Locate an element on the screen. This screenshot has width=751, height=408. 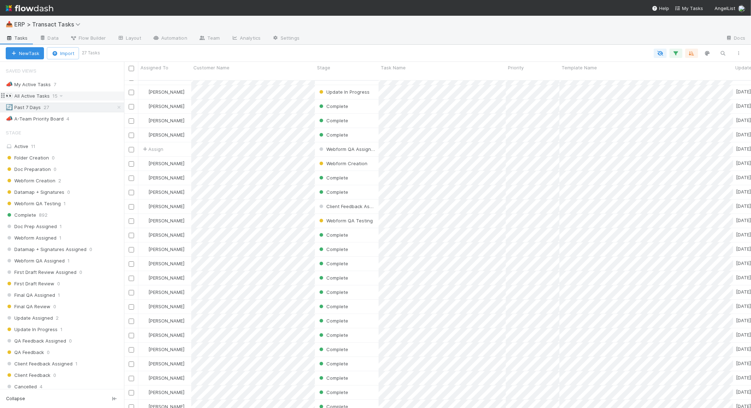
div: All Active Tasks is located at coordinates (28, 96).